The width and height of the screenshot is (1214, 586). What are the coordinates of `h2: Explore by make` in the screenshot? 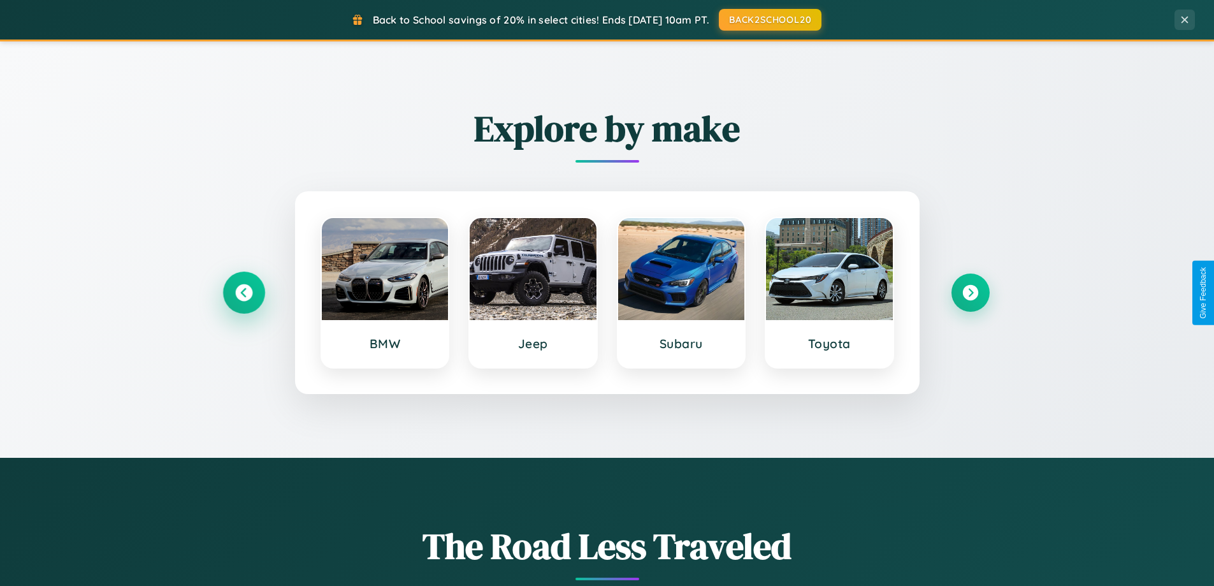 It's located at (607, 128).